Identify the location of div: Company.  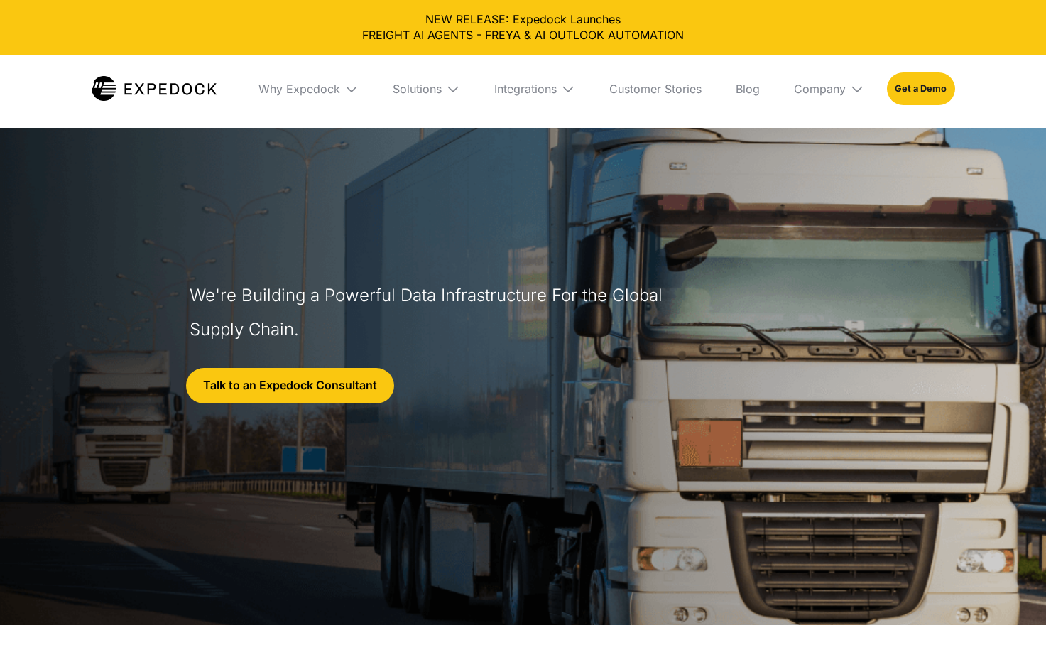
(819, 89).